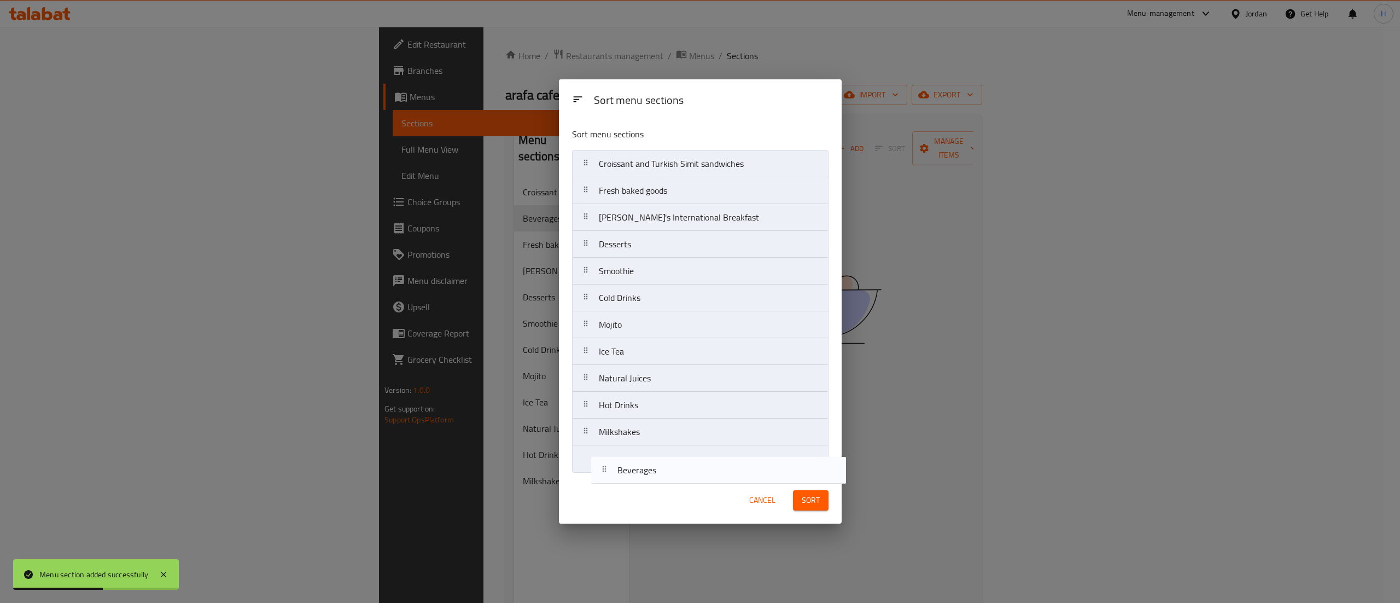 The width and height of the screenshot is (1400, 603). Describe the element at coordinates (94, 574) in the screenshot. I see `div: Menu section added successfully` at that location.